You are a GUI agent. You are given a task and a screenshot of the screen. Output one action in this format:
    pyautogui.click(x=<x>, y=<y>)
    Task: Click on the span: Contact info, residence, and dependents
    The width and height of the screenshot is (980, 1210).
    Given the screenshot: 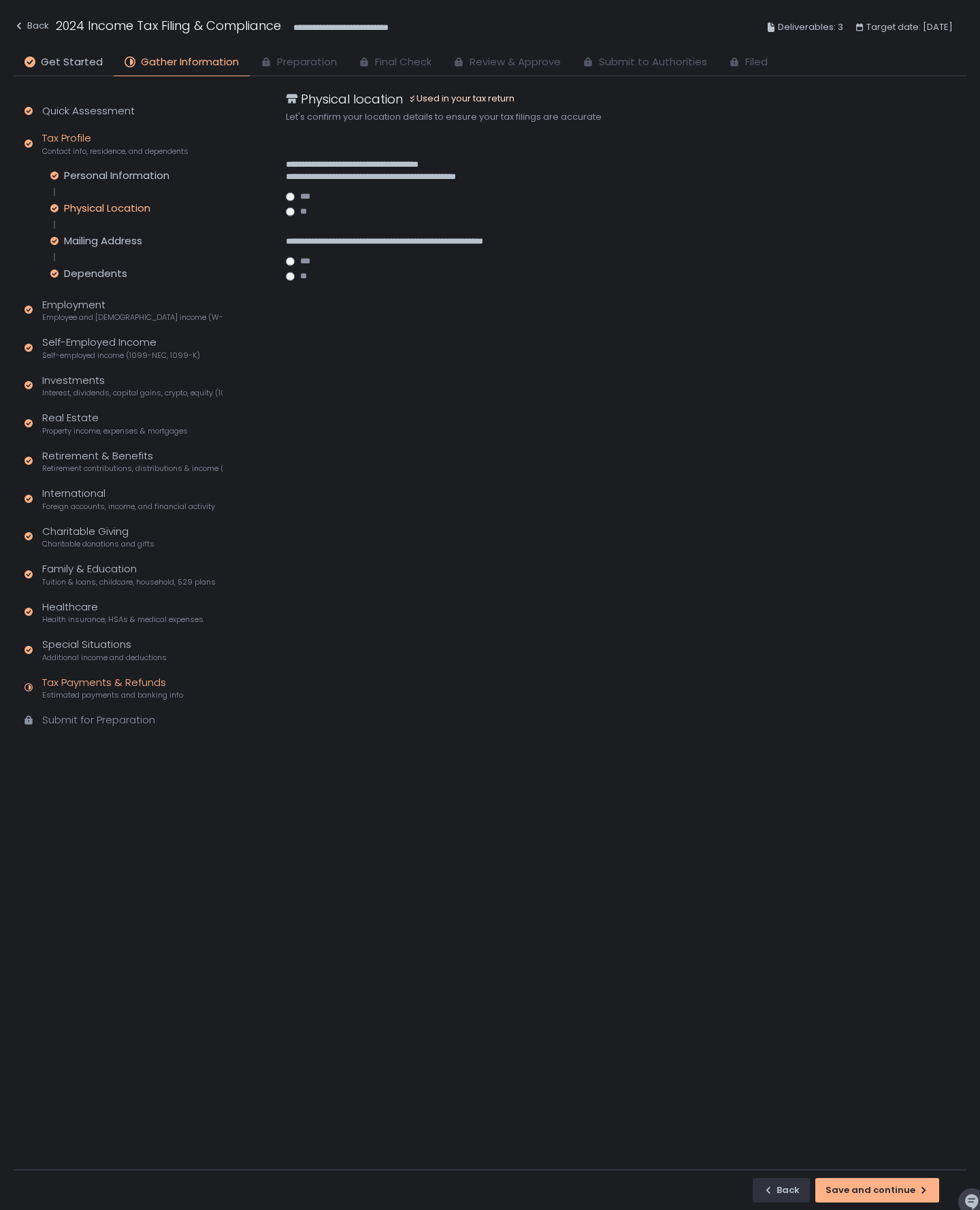 What is the action you would take?
    pyautogui.click(x=115, y=151)
    